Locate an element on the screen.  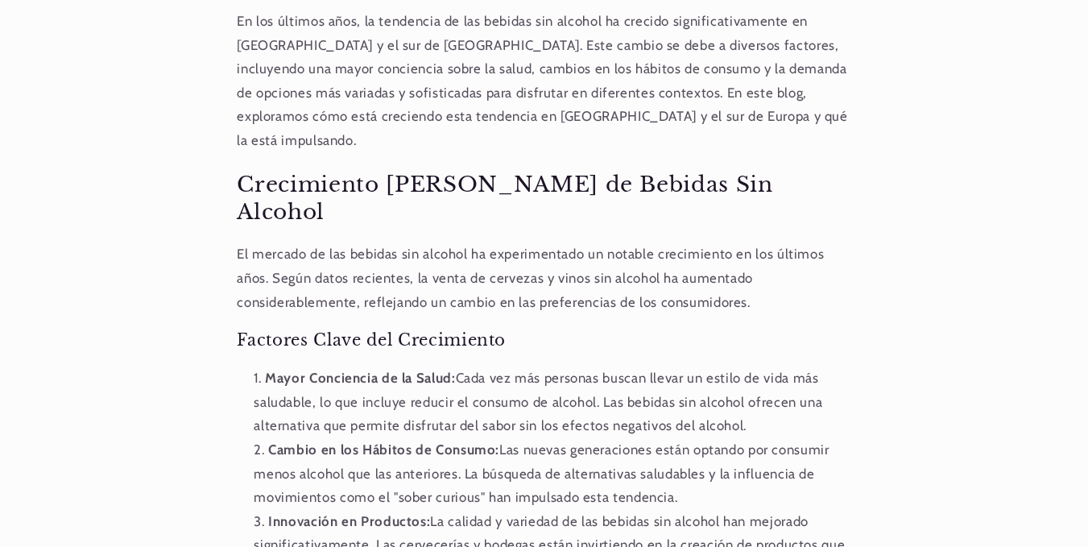
strong: Cambio en los Hábitos de Consumo: is located at coordinates (383, 450).